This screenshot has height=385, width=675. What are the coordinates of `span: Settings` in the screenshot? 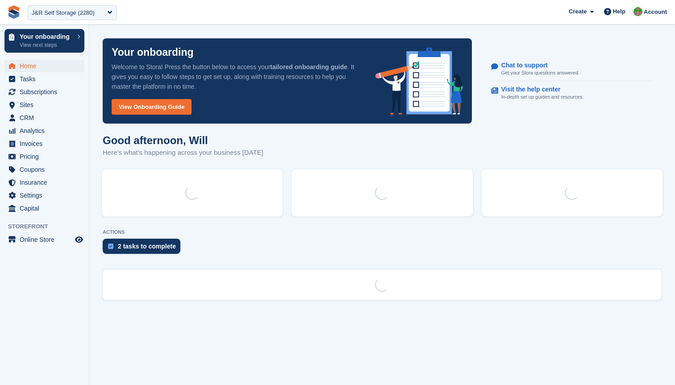 It's located at (46, 196).